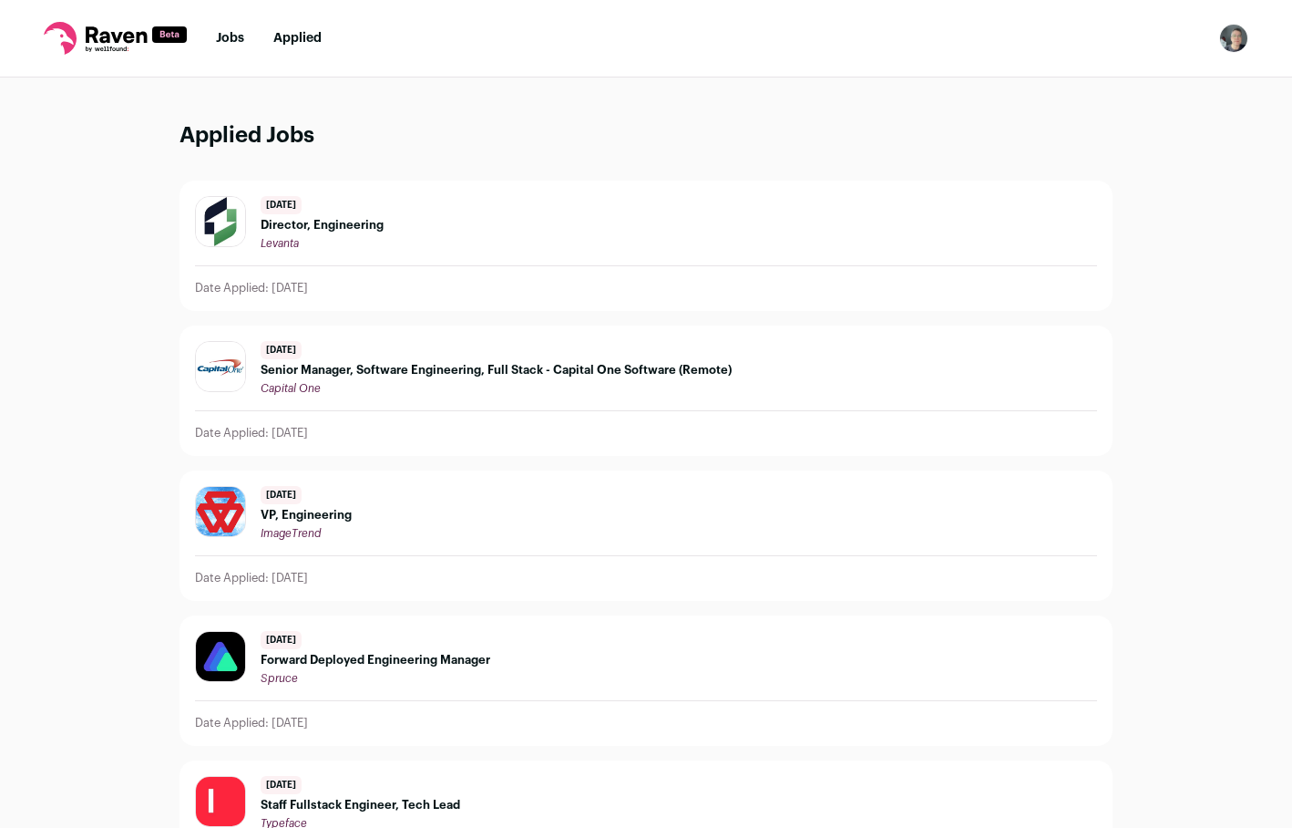  Describe the element at coordinates (279, 678) in the screenshot. I see `span: Spruce` at that location.